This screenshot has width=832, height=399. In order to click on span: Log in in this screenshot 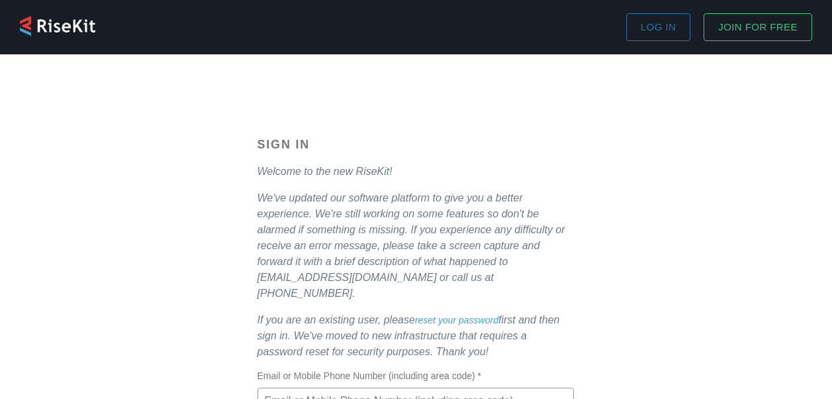, I will do `click(658, 27)`.